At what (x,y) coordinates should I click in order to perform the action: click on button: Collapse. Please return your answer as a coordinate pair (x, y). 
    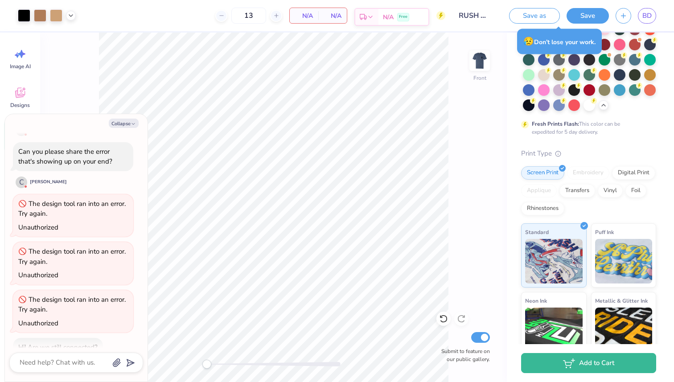
    Looking at the image, I should click on (123, 123).